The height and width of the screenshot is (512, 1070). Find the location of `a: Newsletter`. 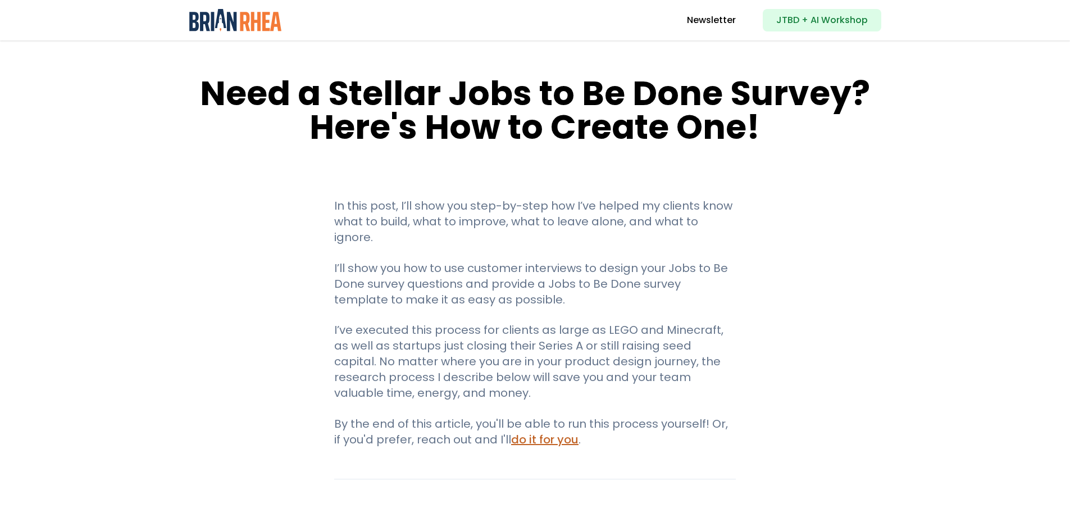

a: Newsletter is located at coordinates (711, 20).